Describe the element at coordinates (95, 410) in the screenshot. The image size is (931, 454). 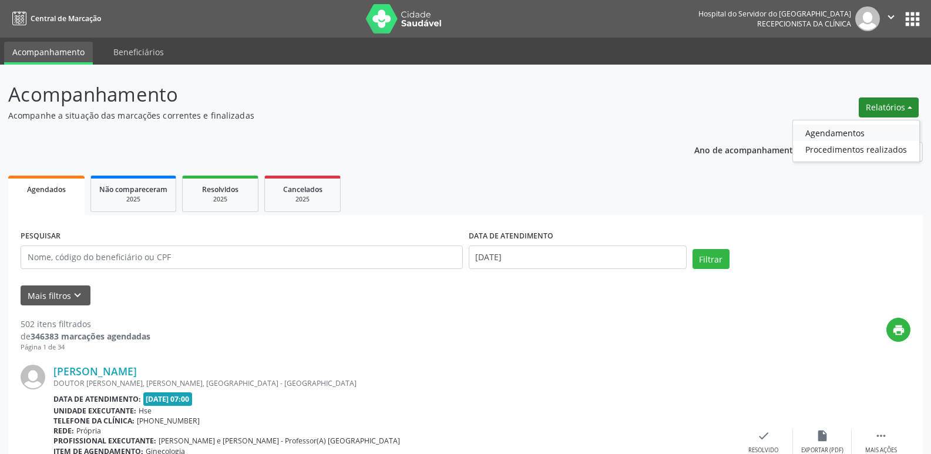
I see `b: Unidade executante:` at that location.